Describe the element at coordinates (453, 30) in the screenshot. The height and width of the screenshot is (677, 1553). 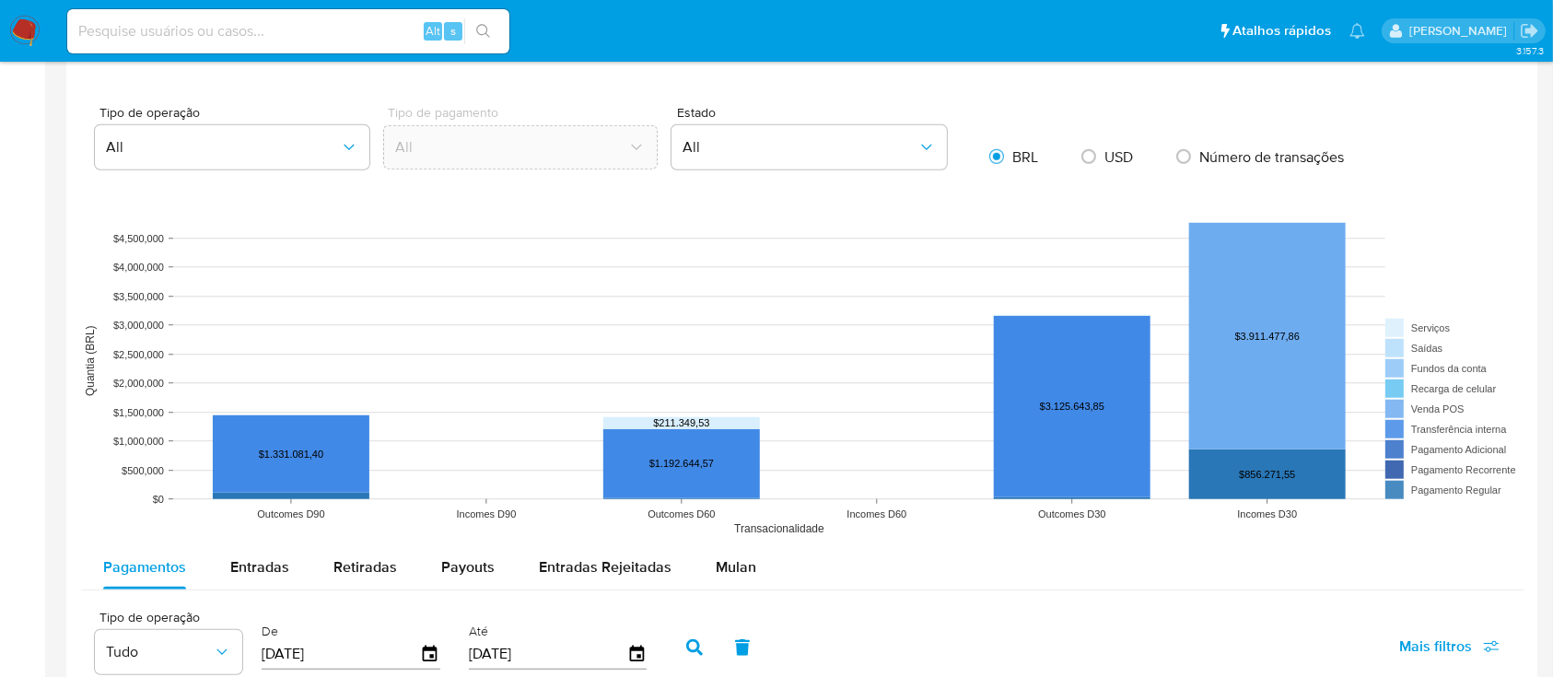
I see `span: s` at that location.